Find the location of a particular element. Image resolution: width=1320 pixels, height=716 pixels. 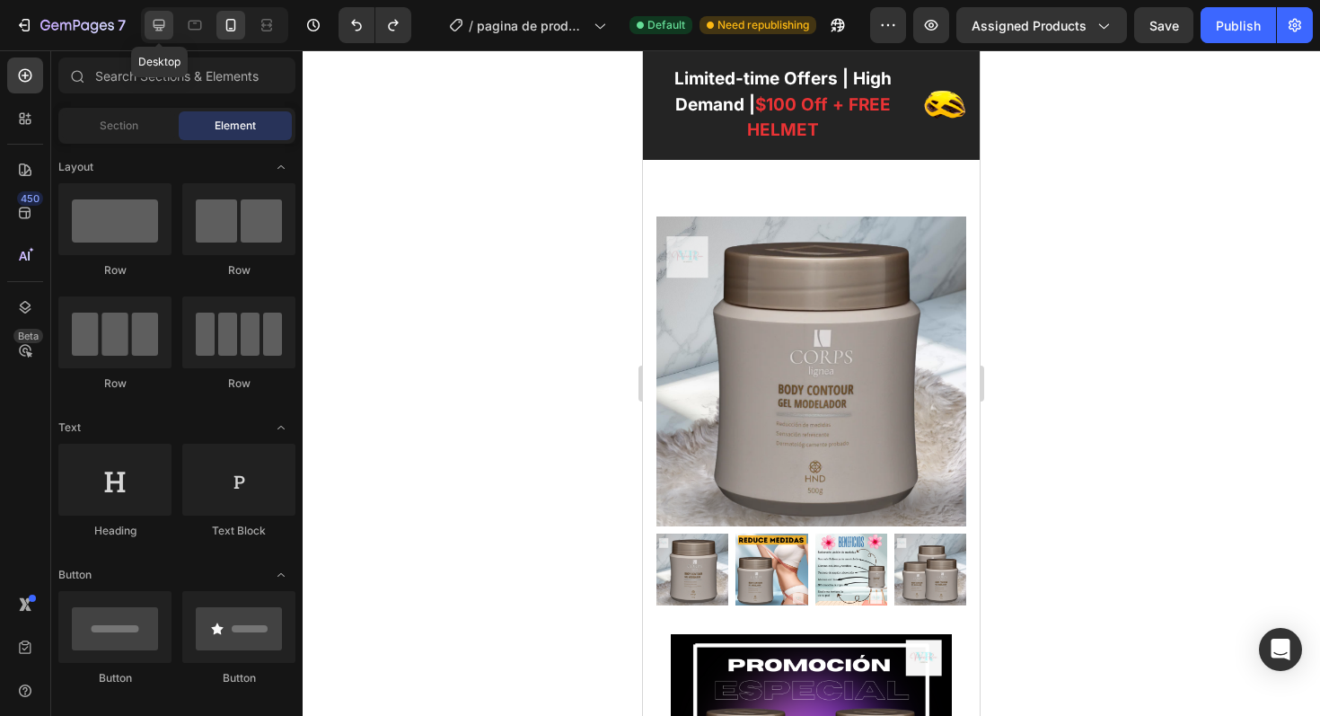

span: Text is located at coordinates (69, 427).